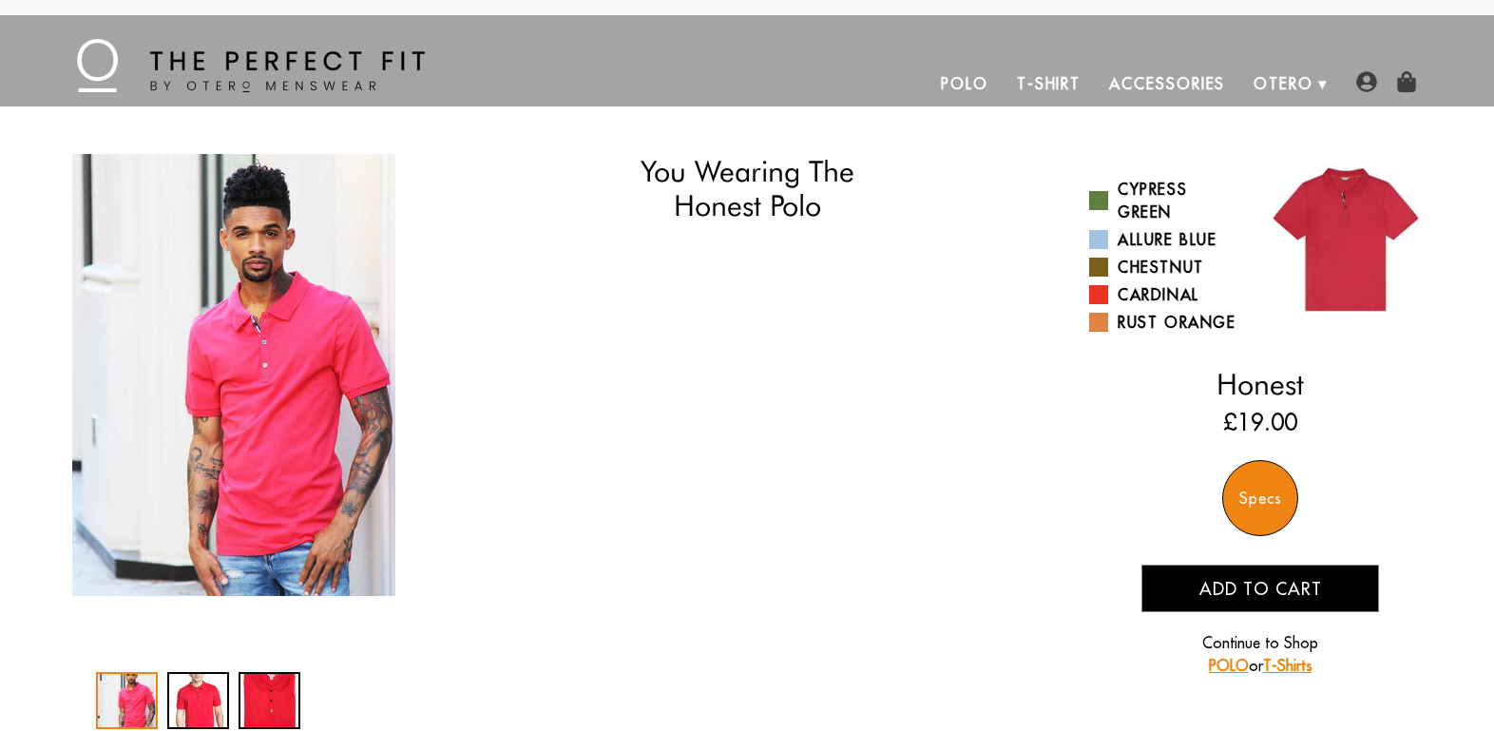  What do you see at coordinates (1048, 84) in the screenshot?
I see `a: T-Shirt` at bounding box center [1048, 84].